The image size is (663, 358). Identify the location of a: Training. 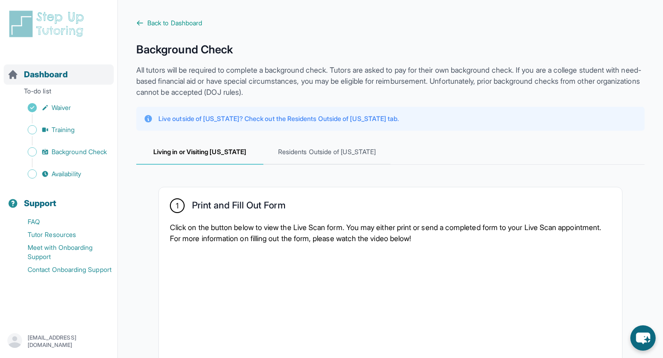
(62, 130).